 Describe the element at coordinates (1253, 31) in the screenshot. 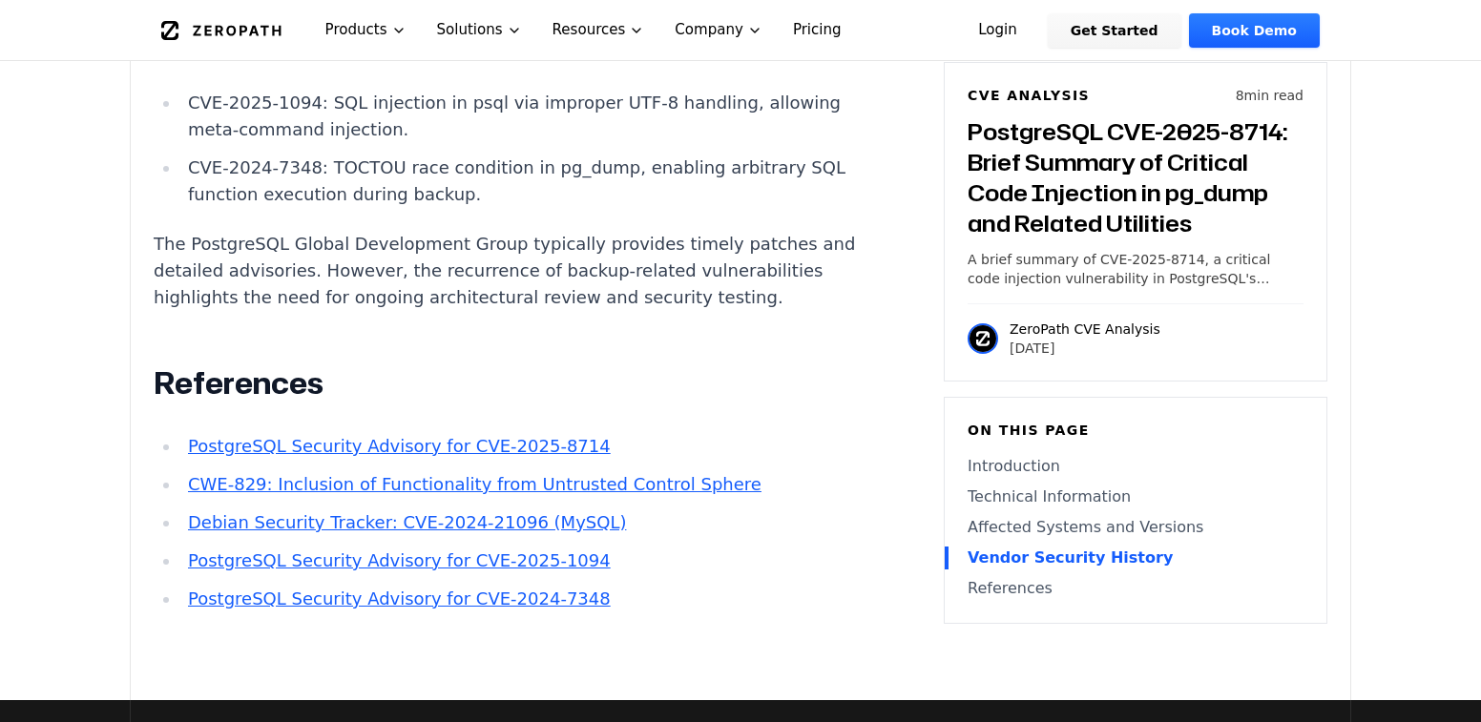

I see `a: Book Demo` at that location.